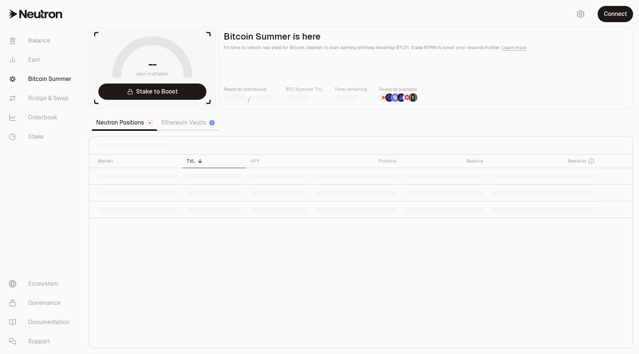 This screenshot has width=639, height=354. Describe the element at coordinates (426, 37) in the screenshot. I see `h2: Bitcoin Summer is here` at that location.